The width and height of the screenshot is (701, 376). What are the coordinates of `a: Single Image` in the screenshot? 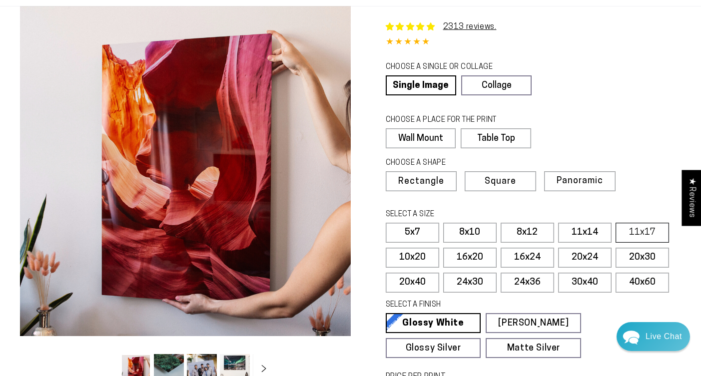 It's located at (421, 85).